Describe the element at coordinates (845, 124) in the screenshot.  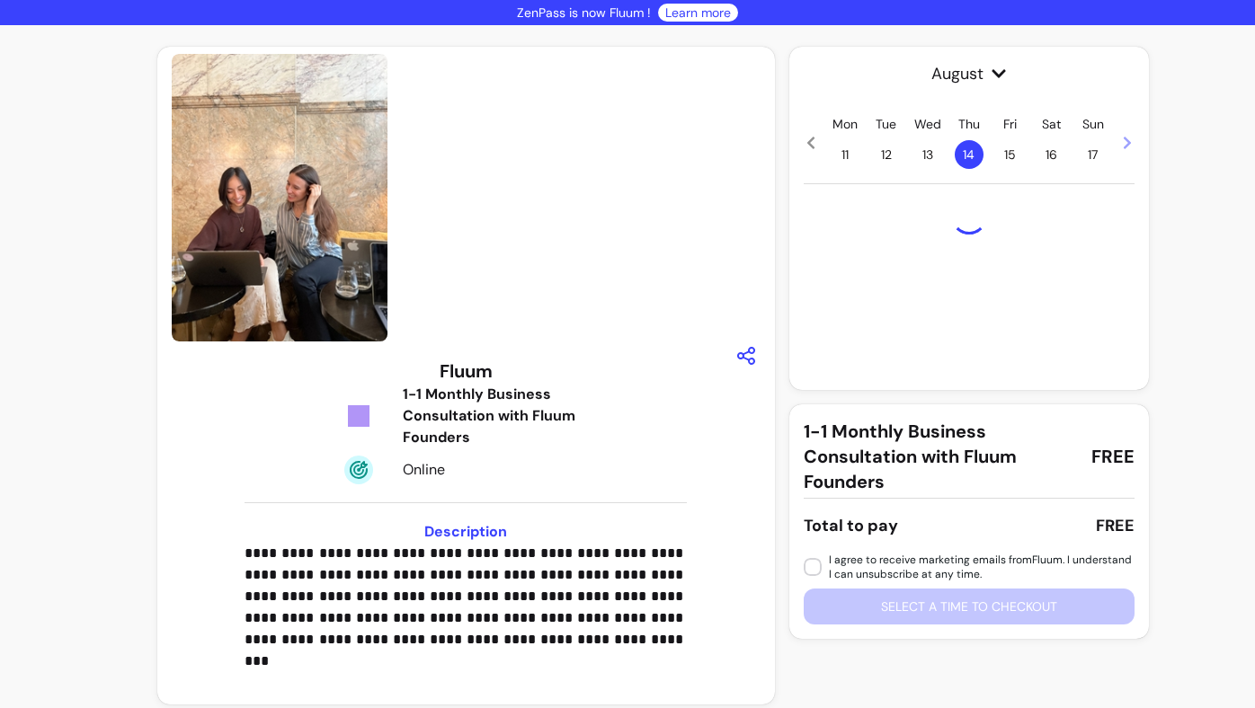
I see `p: Mon` at that location.